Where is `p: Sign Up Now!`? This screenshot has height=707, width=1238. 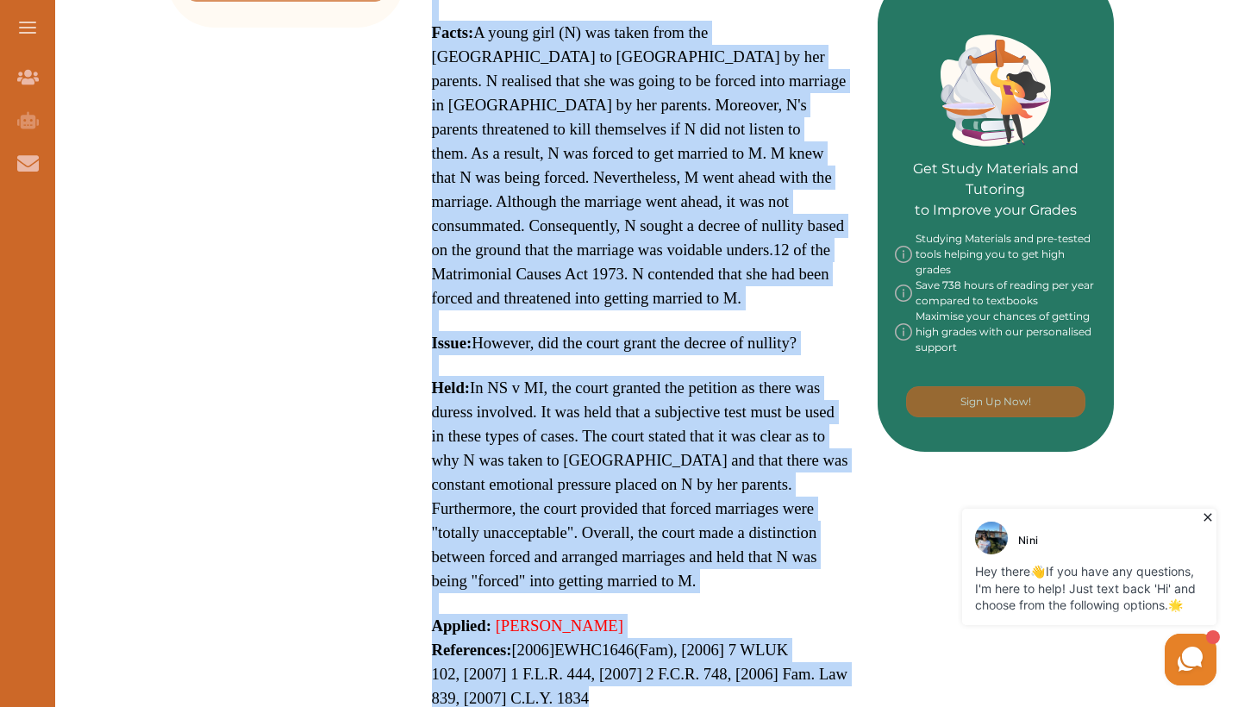 p: Sign Up Now! is located at coordinates (996, 402).